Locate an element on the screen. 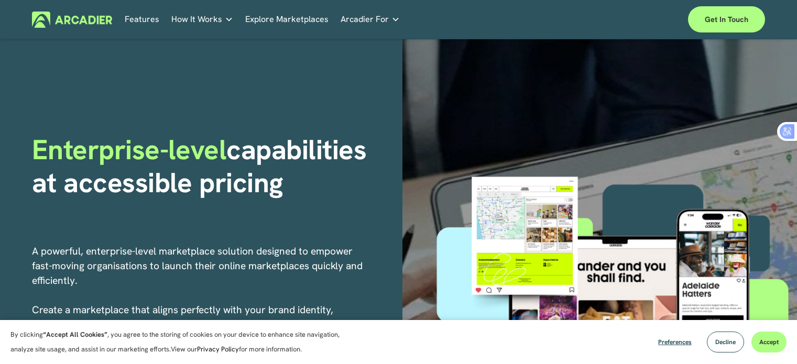 Image resolution: width=797 pixels, height=364 pixels. span: Preferences is located at coordinates (675, 342).